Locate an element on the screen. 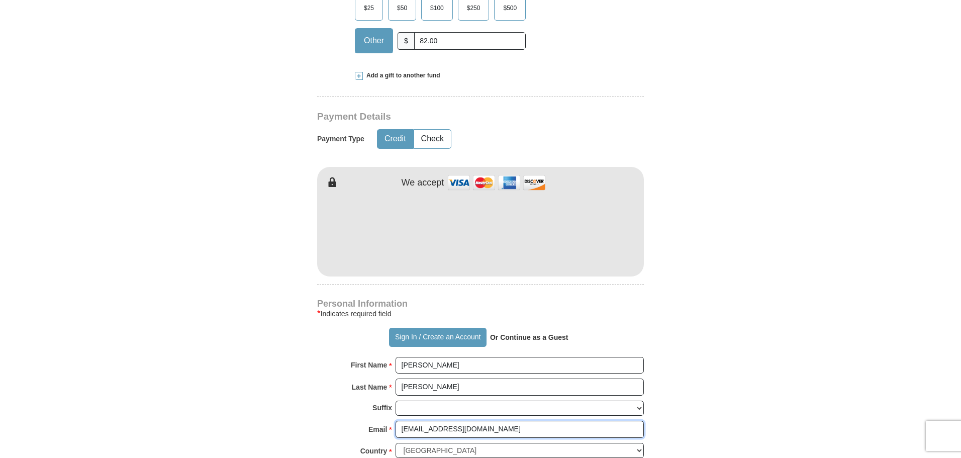  img: credit cards accepted is located at coordinates (497, 182).